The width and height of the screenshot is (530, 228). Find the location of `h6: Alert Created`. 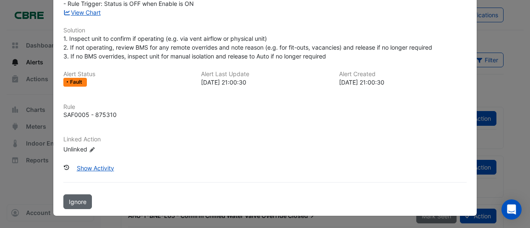

h6: Alert Created is located at coordinates (403, 74).